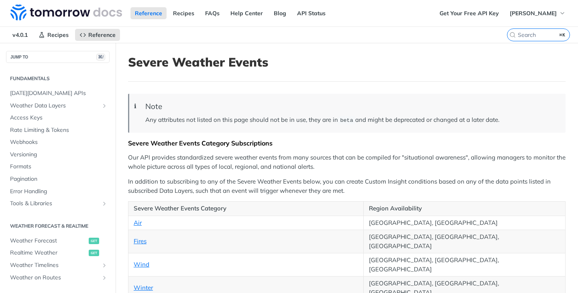 Image resolution: width=578 pixels, height=293 pixels. What do you see at coordinates (58, 57) in the screenshot?
I see `button: JUMP TO⌘/` at bounding box center [58, 57].